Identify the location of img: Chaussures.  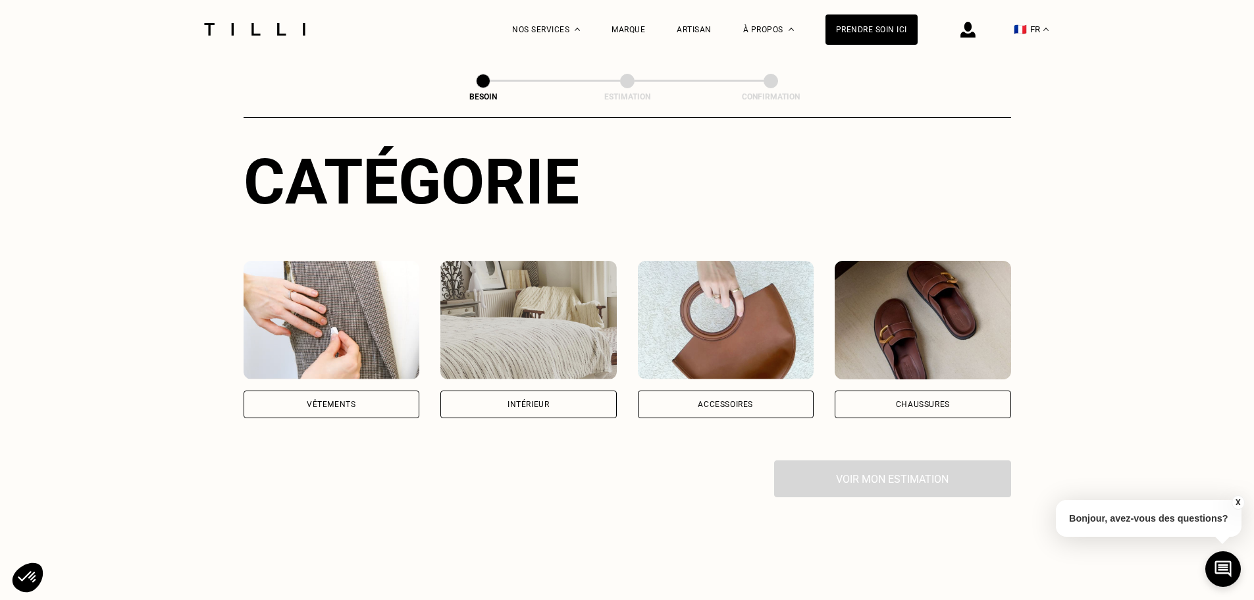
(923, 320).